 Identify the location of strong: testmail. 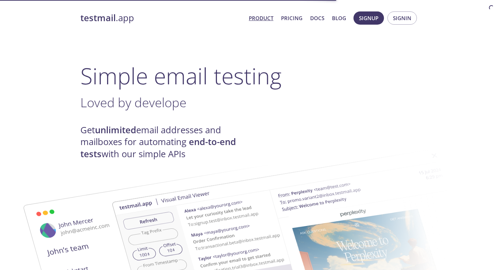
(98, 18).